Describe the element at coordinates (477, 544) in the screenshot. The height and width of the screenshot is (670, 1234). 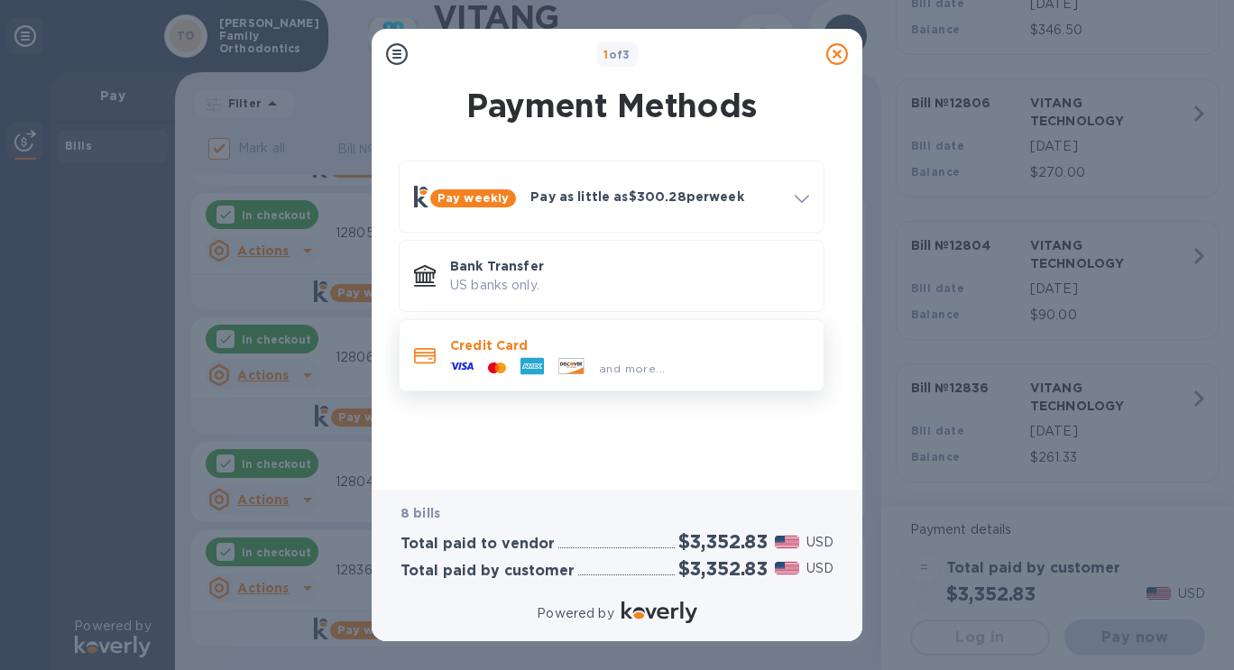
I see `h3: Total paid to vendor` at that location.